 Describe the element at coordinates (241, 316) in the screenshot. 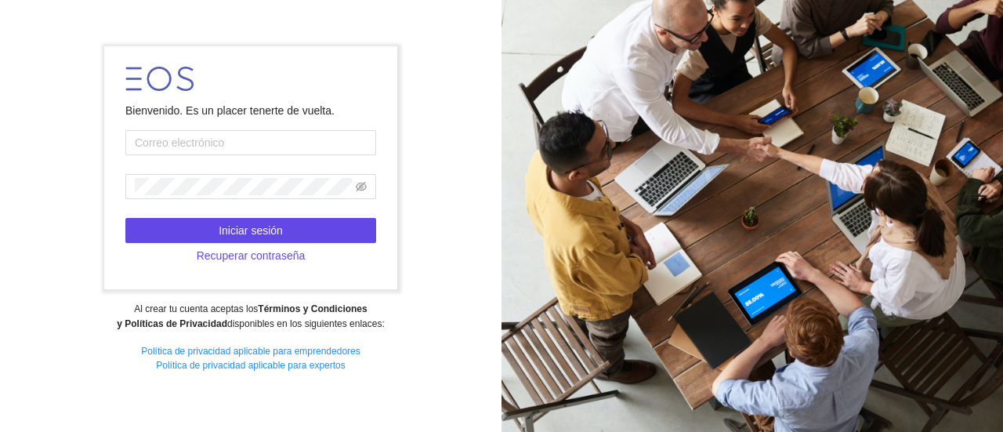

I see `strong: Términos y Condiciones y Políticas de Privacidad` at that location.